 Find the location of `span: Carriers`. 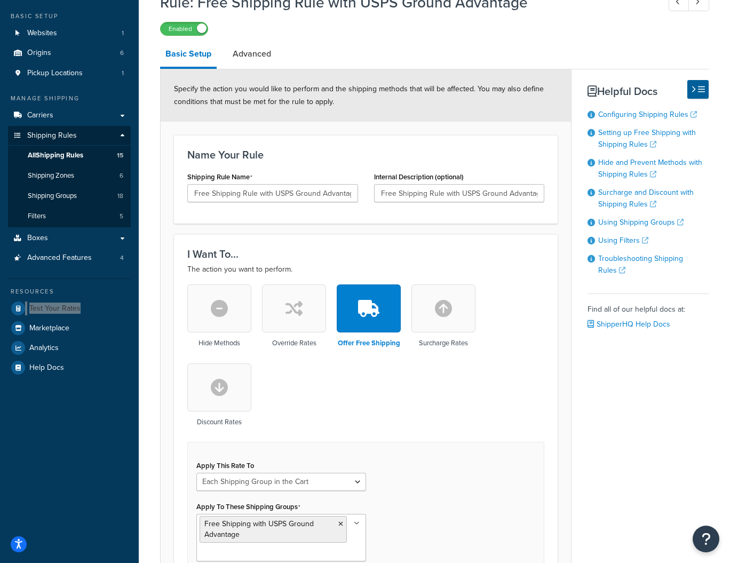

span: Carriers is located at coordinates (40, 115).